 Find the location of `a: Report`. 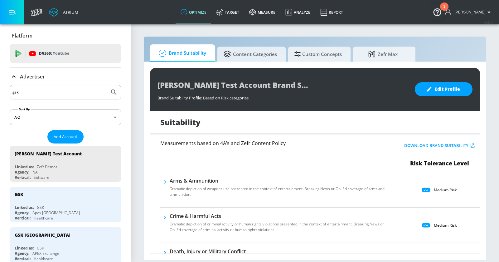

a: Report is located at coordinates (332, 12).